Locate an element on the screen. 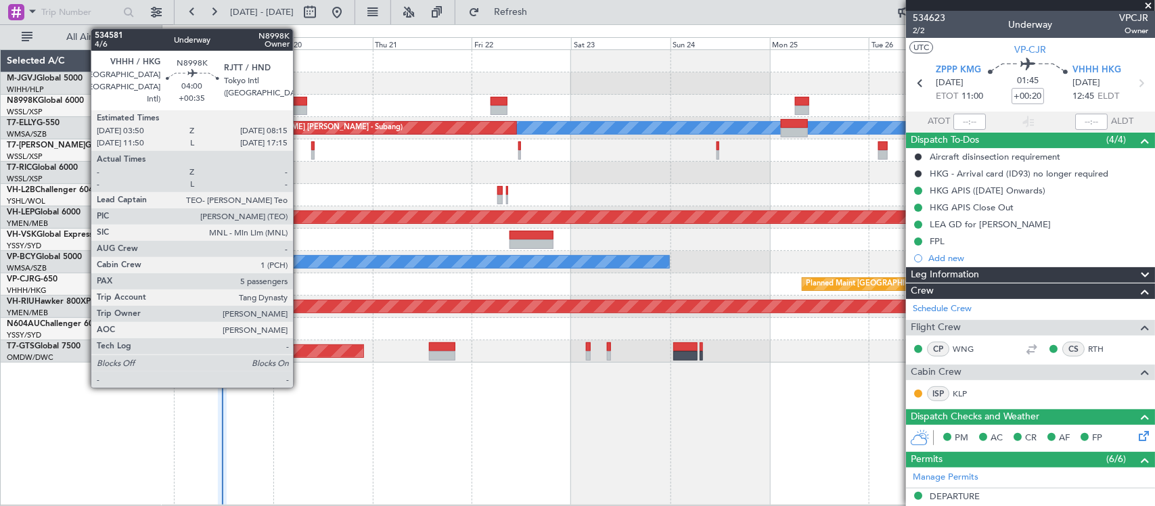 The height and width of the screenshot is (506, 1155). span: Owner is located at coordinates (1133, 30).